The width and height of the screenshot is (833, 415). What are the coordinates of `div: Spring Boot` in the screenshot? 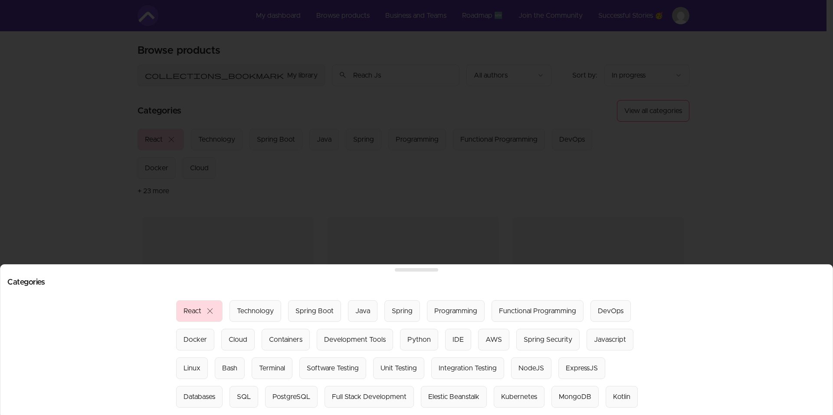 It's located at (314, 311).